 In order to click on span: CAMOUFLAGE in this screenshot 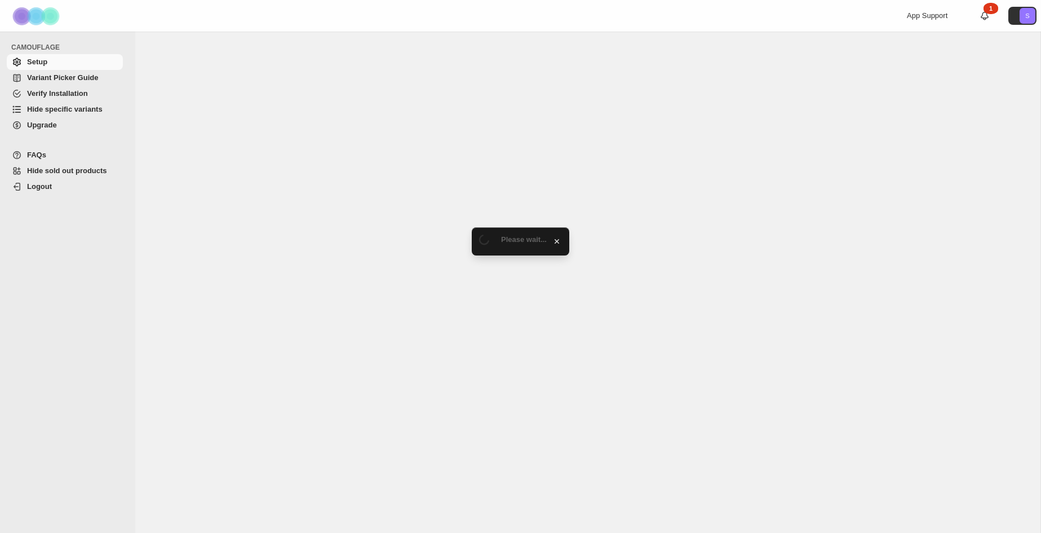, I will do `click(69, 47)`.